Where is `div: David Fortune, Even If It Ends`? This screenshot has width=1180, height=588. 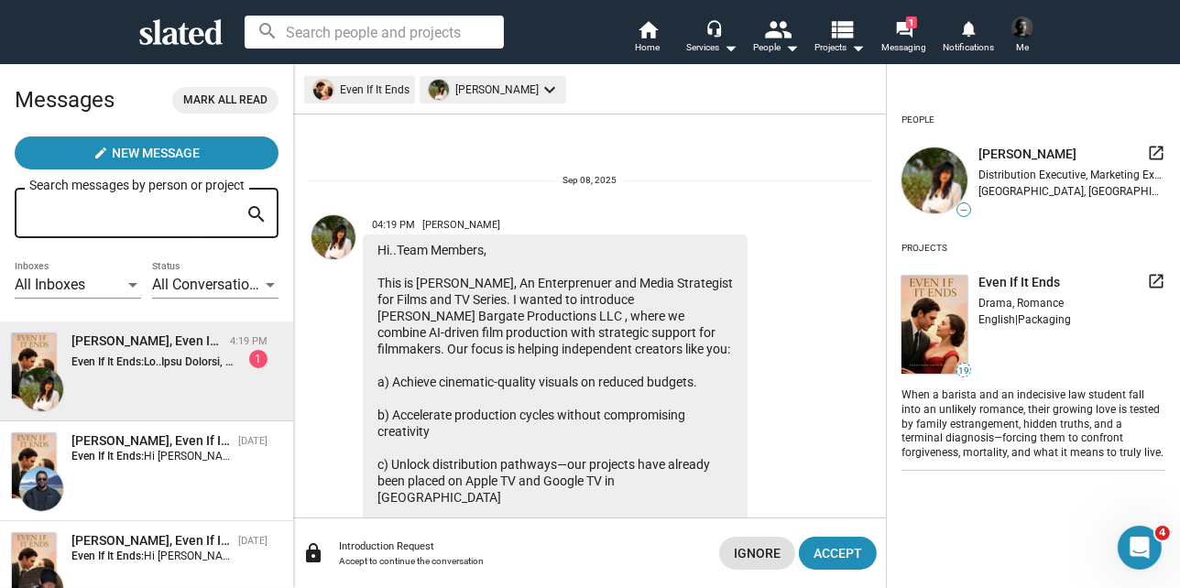
div: David Fortune, Even If It Ends is located at coordinates (151, 540).